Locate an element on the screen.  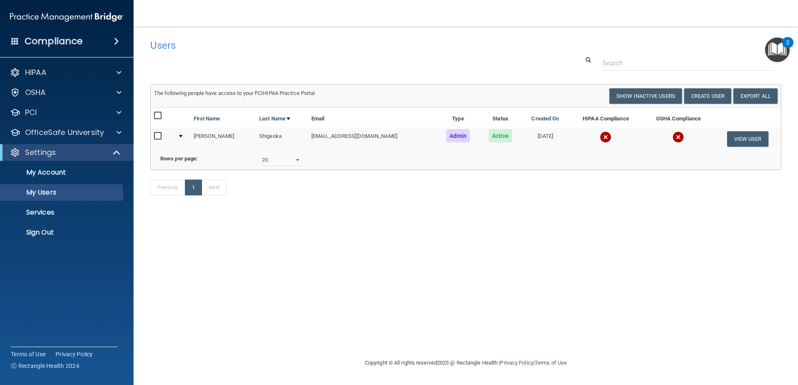
b: Rows per page: is located at coordinates (179, 159).